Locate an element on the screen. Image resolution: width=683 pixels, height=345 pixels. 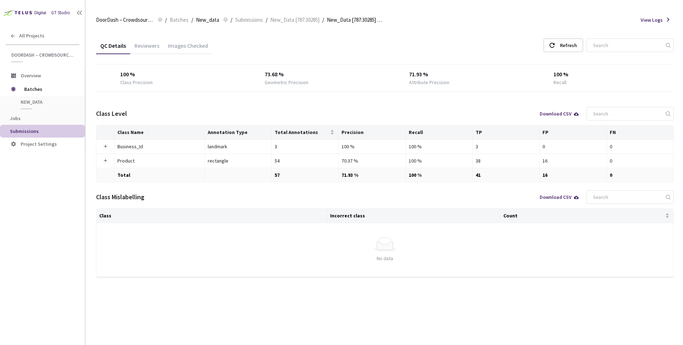
div: Product is located at coordinates (157, 161).